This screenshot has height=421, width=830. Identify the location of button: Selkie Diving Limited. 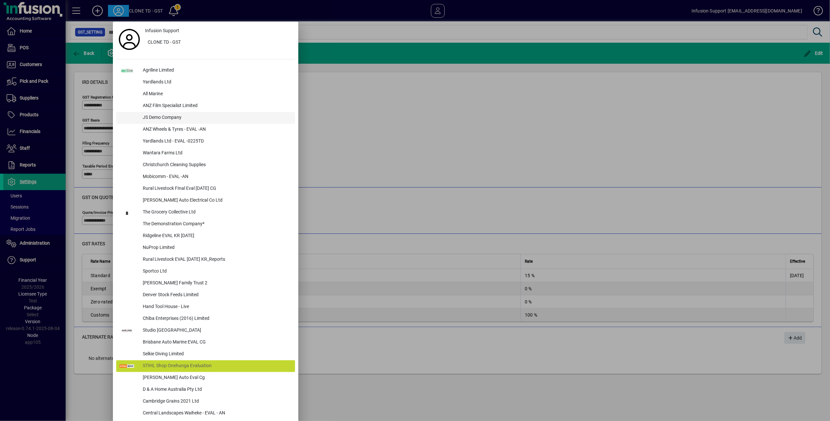
(205, 354).